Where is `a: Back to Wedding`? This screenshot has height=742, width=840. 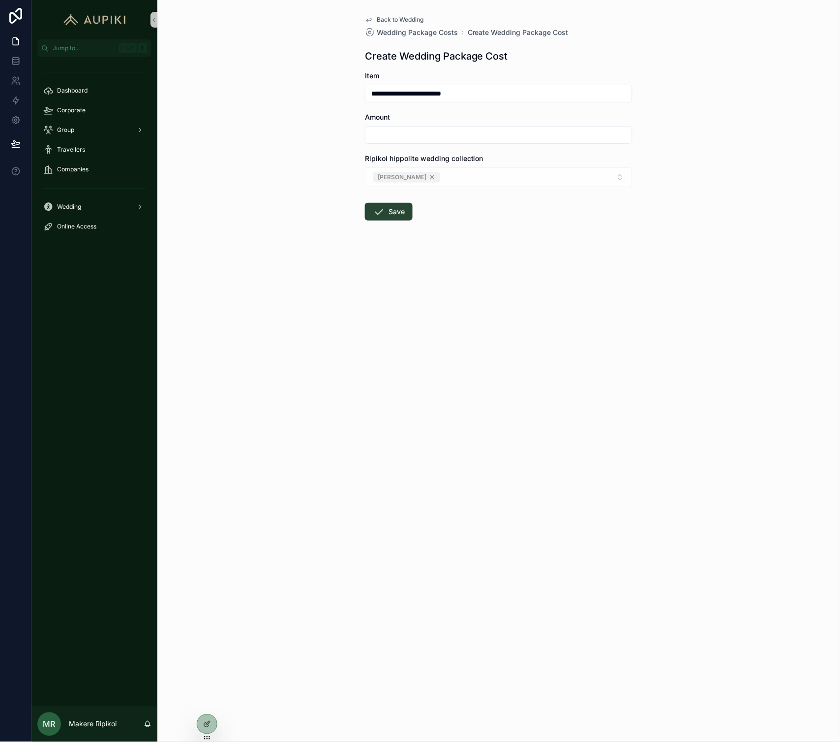 a: Back to Wedding is located at coordinates (394, 20).